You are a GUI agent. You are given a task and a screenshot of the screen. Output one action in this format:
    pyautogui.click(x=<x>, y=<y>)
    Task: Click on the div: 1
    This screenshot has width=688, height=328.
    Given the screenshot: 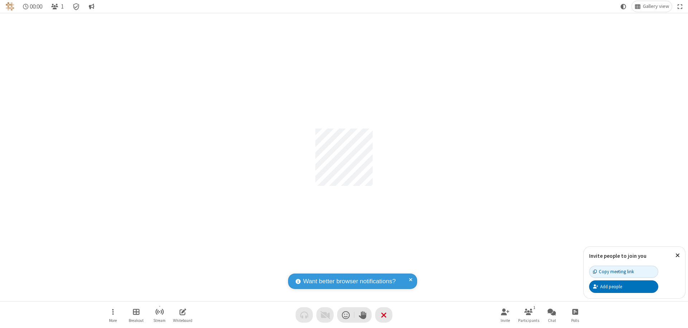 What is the action you would take?
    pyautogui.click(x=534, y=308)
    